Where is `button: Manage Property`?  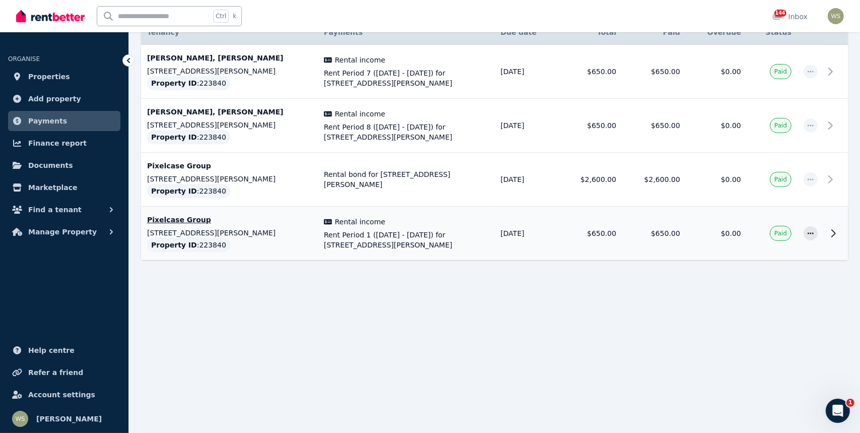 button: Manage Property is located at coordinates (64, 232).